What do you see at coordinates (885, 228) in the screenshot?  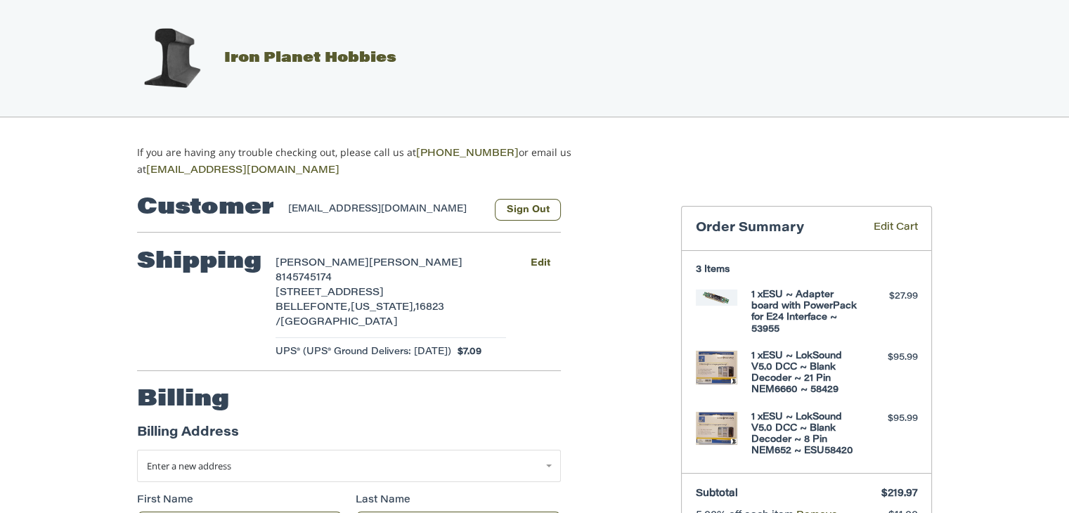 I see `a: Edit Cart` at bounding box center [885, 228].